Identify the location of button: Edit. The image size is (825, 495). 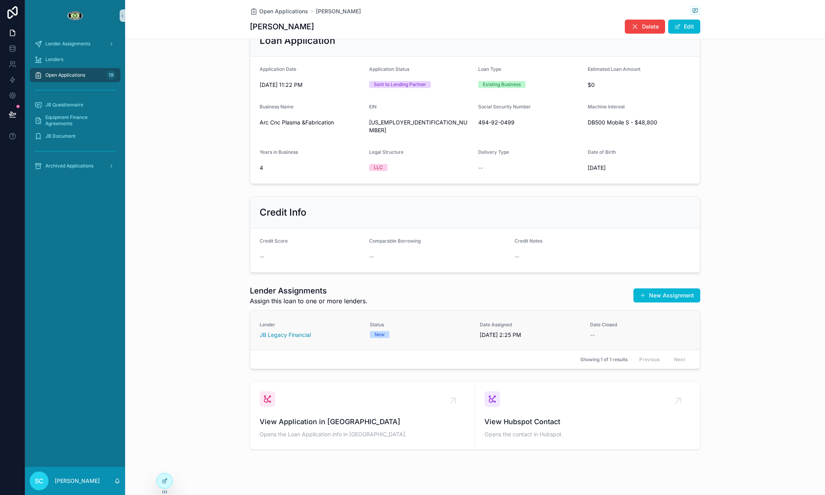
(684, 27).